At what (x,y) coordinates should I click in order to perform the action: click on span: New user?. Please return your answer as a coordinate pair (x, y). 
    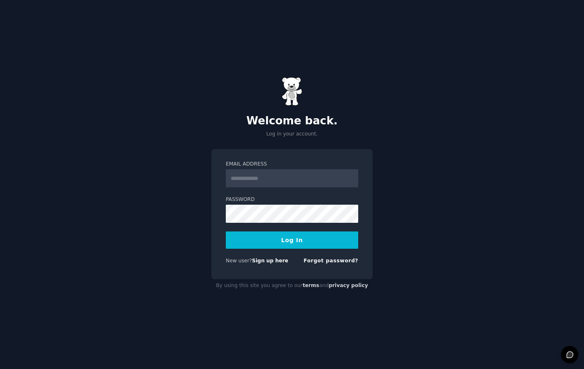
    Looking at the image, I should click on (239, 260).